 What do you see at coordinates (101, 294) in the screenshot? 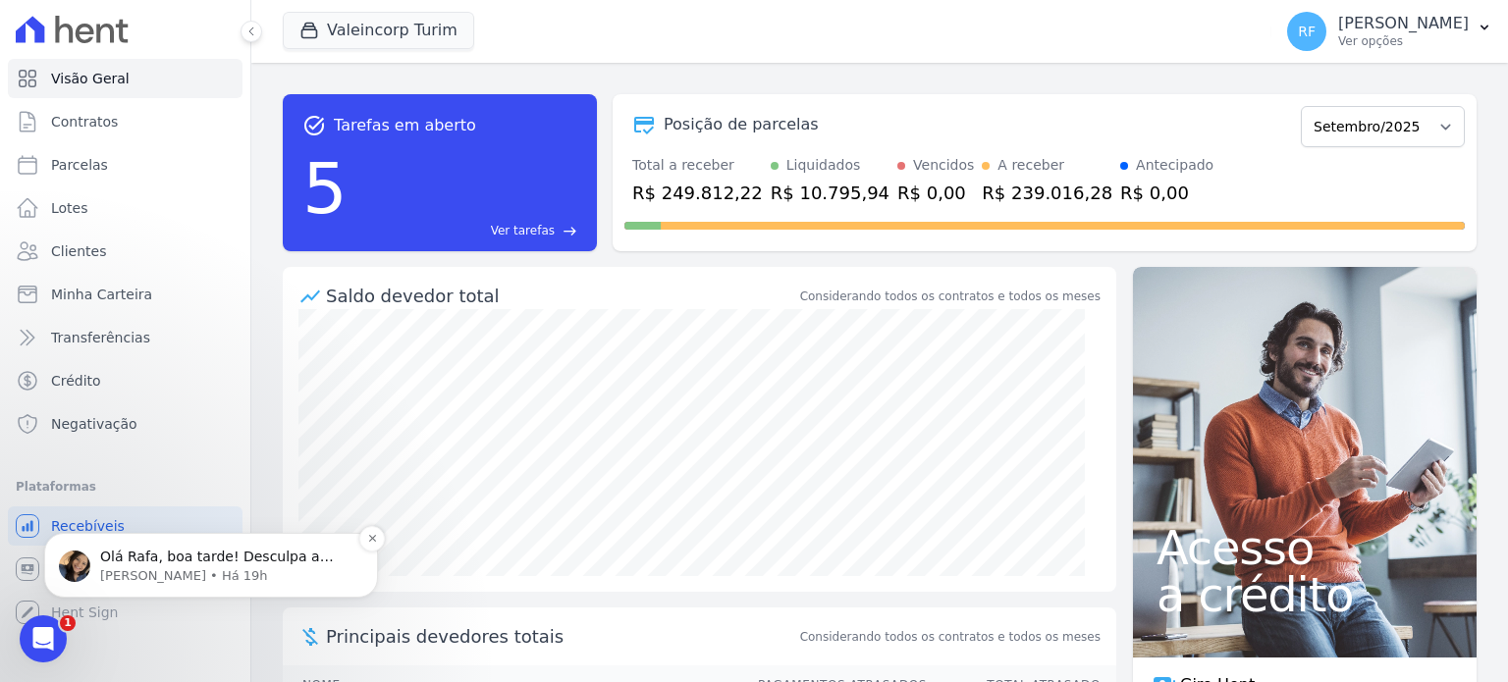
I see `span: Minha Carteira` at bounding box center [101, 294].